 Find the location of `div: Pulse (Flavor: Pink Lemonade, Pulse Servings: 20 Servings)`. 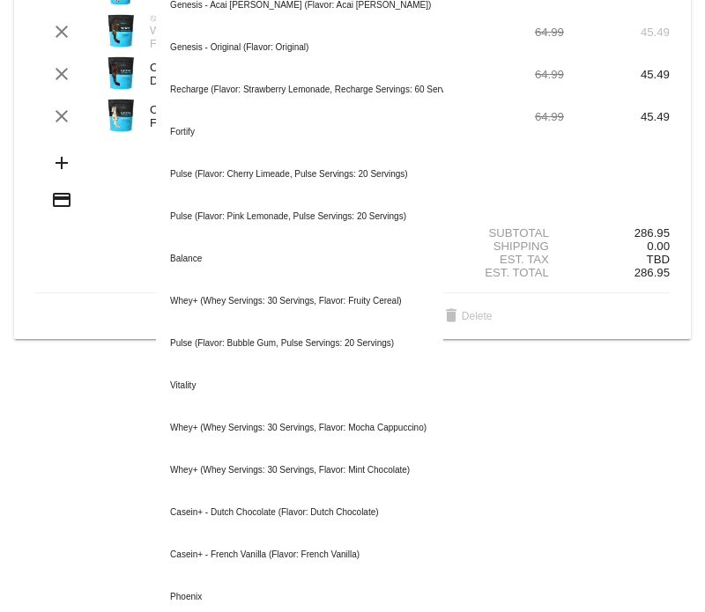

div: Pulse (Flavor: Pink Lemonade, Pulse Servings: 20 Servings) is located at coordinates (299, 217).